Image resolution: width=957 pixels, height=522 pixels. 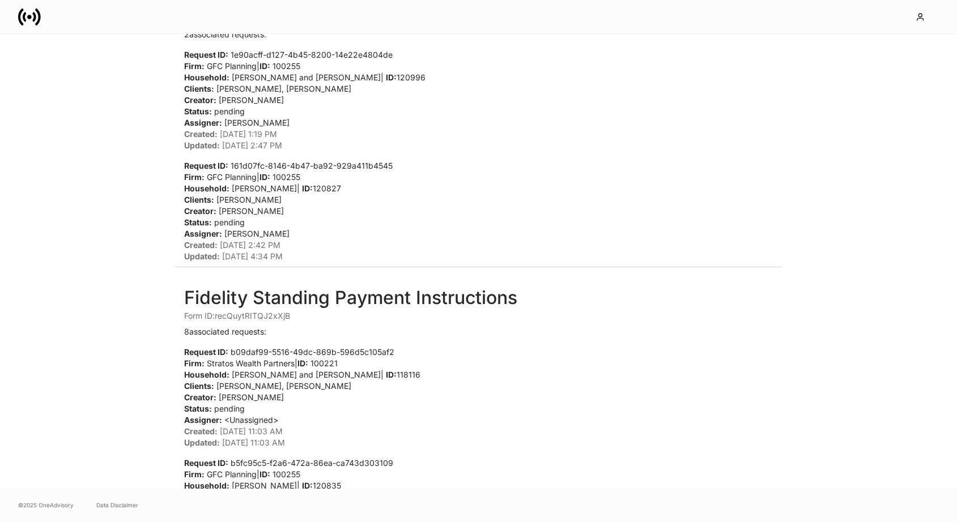 What do you see at coordinates (351, 332) in the screenshot?
I see `p: 8 associated requests:` at bounding box center [351, 332].